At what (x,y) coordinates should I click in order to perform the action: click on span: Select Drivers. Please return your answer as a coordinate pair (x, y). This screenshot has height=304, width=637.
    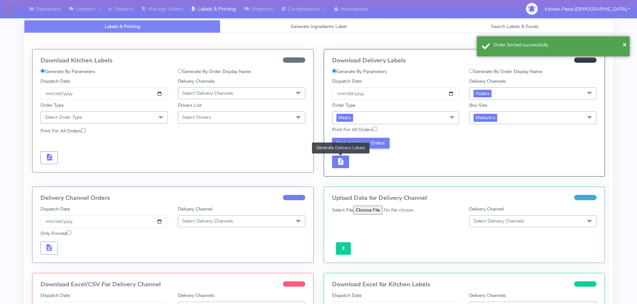
    Looking at the image, I should click on (197, 117).